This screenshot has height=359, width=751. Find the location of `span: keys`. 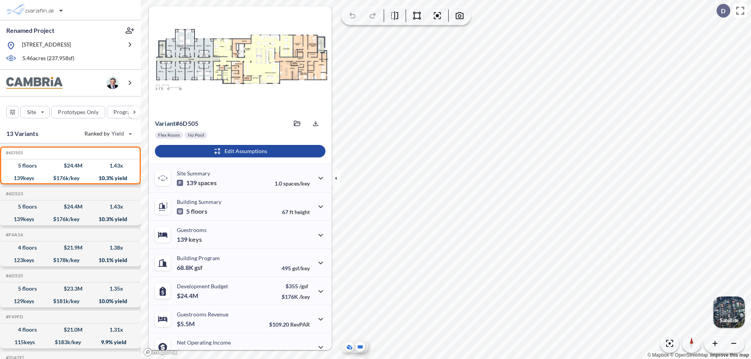

span: keys is located at coordinates (195, 240).